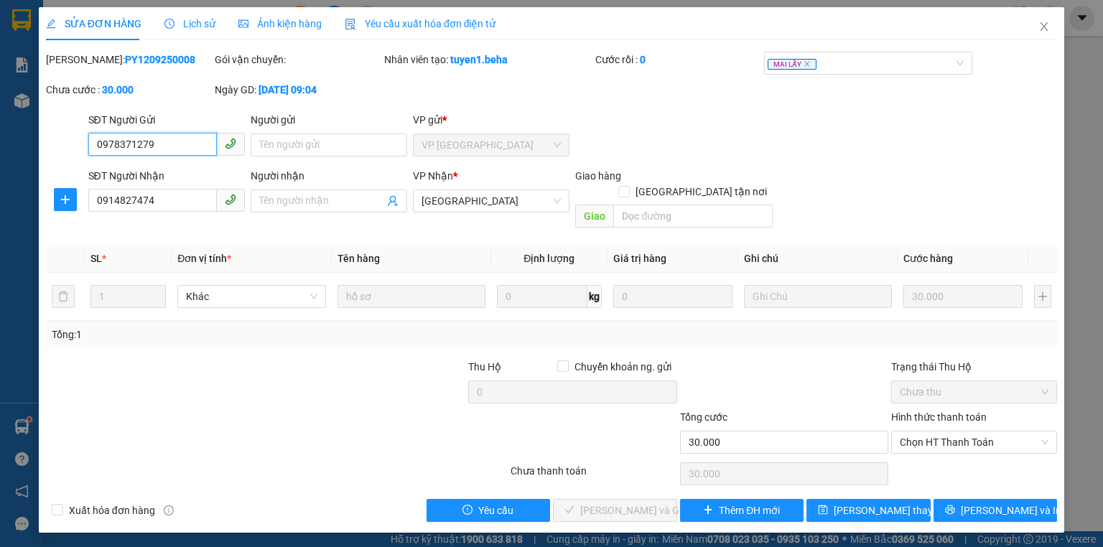 The width and height of the screenshot is (1103, 547). What do you see at coordinates (678, 60) in the screenshot?
I see `div: Cước rồi :` at bounding box center [678, 60].